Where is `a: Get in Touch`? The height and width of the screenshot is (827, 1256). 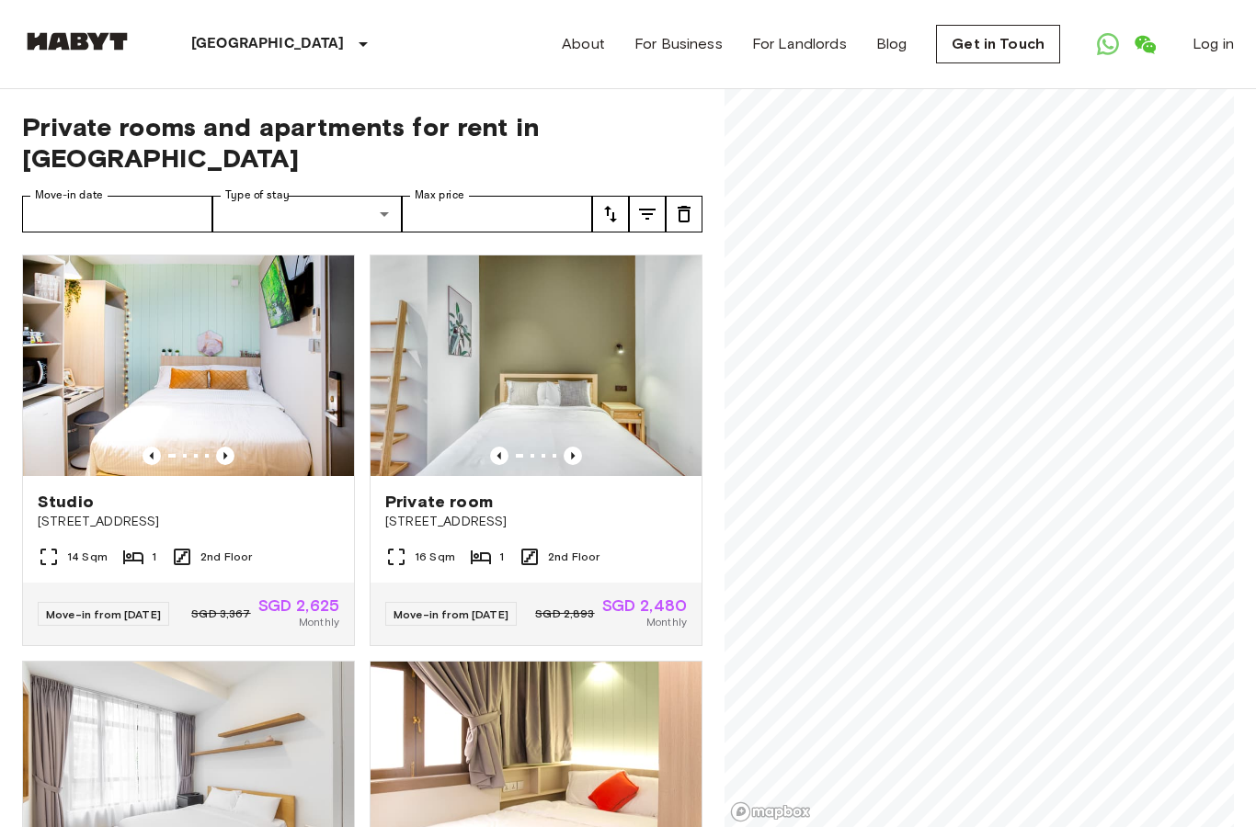 a: Get in Touch is located at coordinates (997, 44).